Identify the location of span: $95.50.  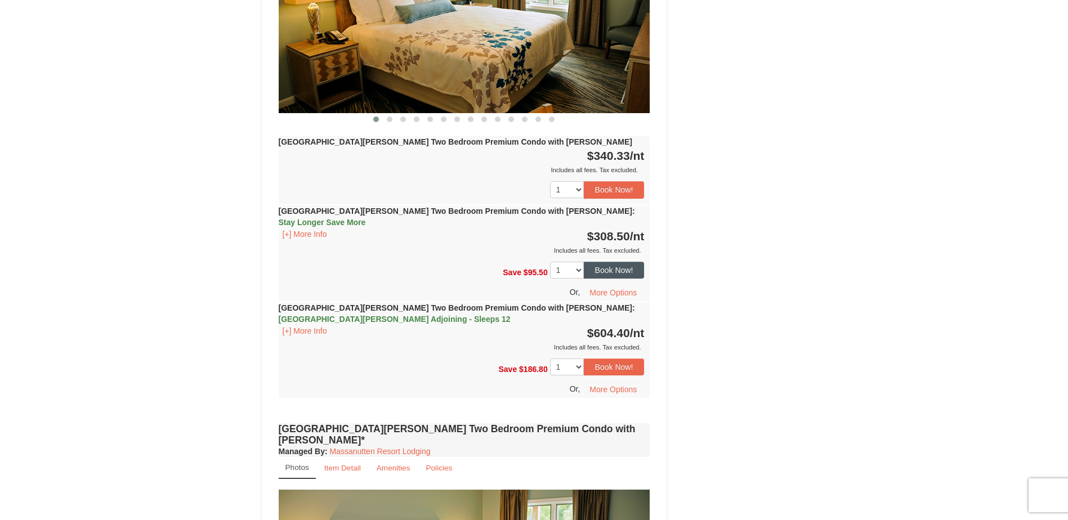
(535, 272).